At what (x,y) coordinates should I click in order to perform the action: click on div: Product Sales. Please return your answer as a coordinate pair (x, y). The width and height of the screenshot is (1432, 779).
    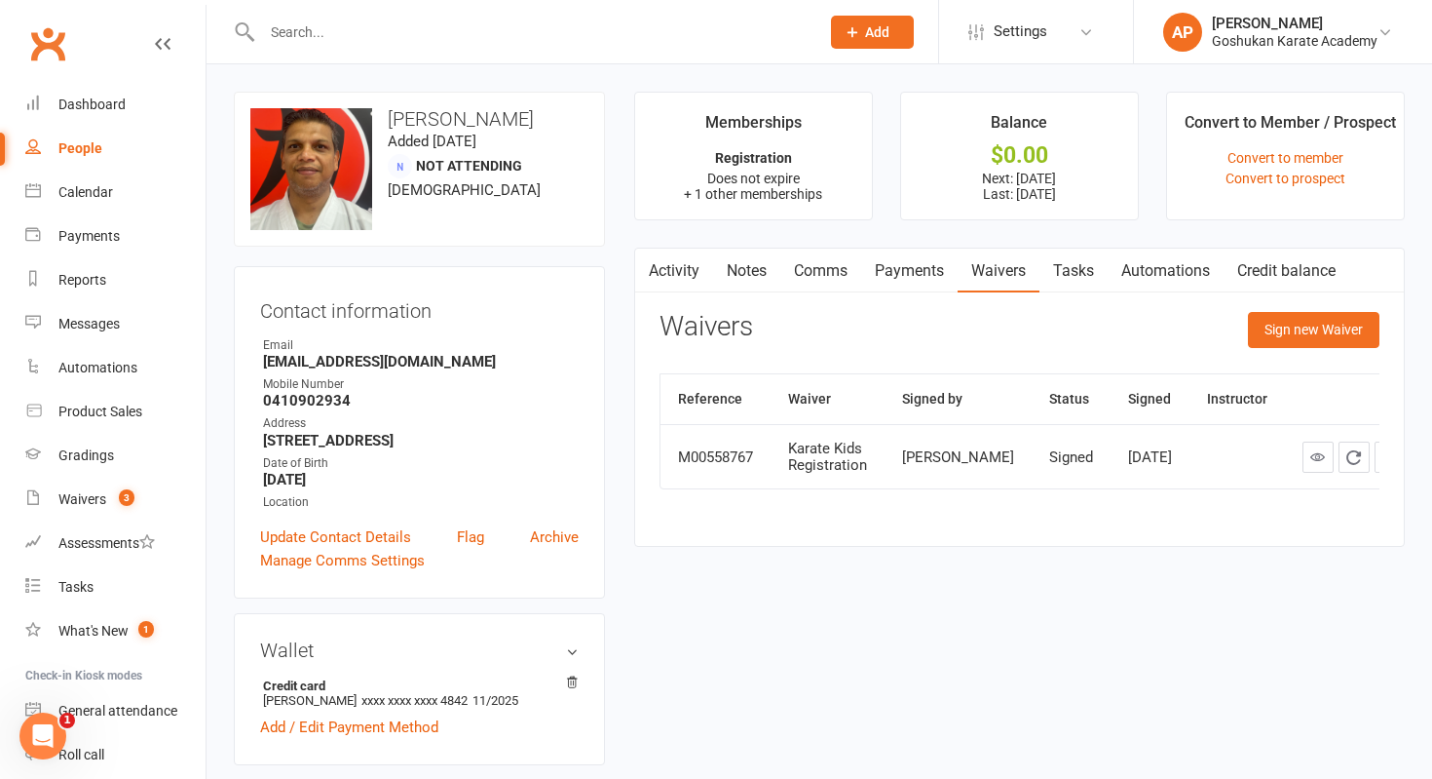
    Looking at the image, I should click on (100, 411).